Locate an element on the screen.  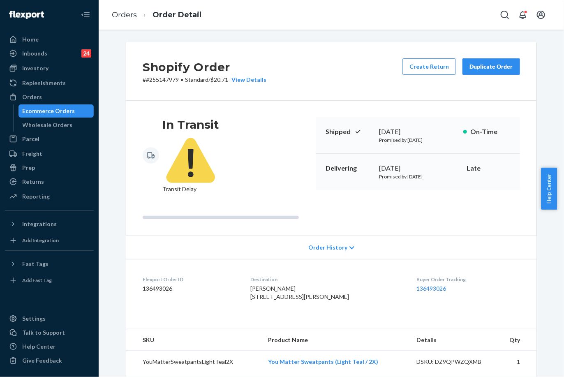
button: Give Feedback is located at coordinates (49, 361).